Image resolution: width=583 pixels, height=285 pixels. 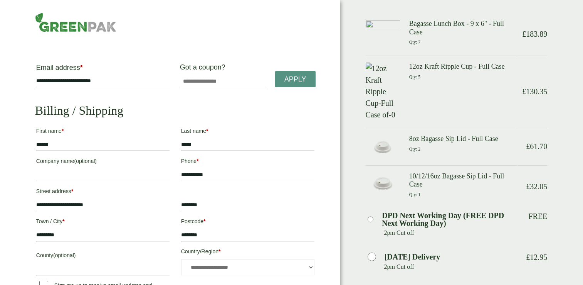 What do you see at coordinates (204, 69) in the screenshot?
I see `label: Got a coupon?` at bounding box center [204, 69].